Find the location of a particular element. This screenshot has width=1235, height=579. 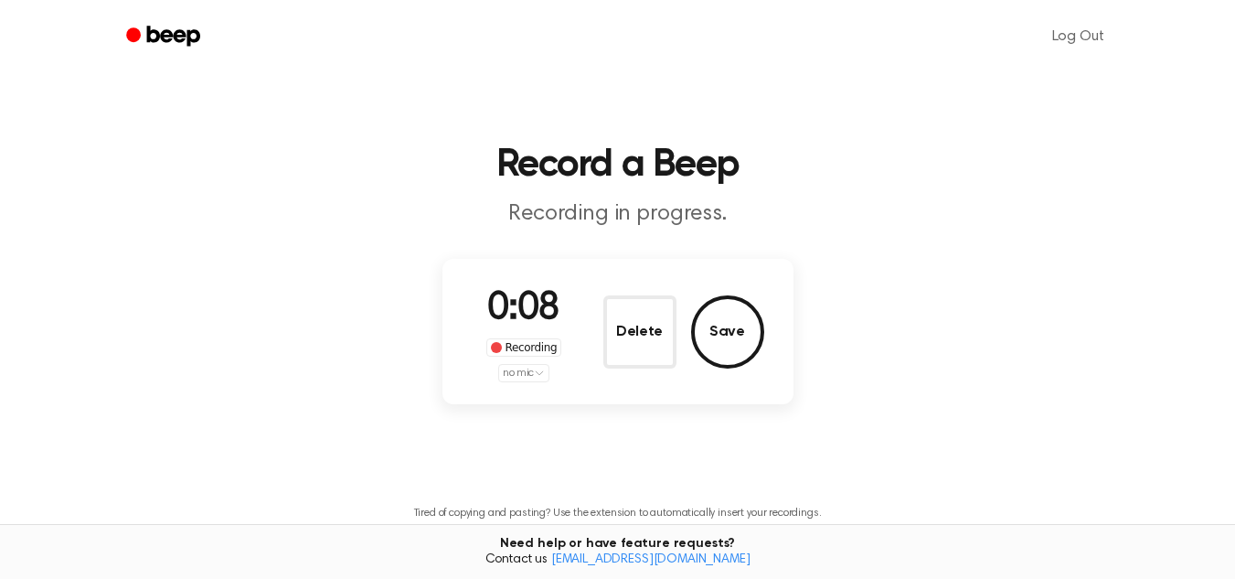

span: no mic is located at coordinates (518, 373).